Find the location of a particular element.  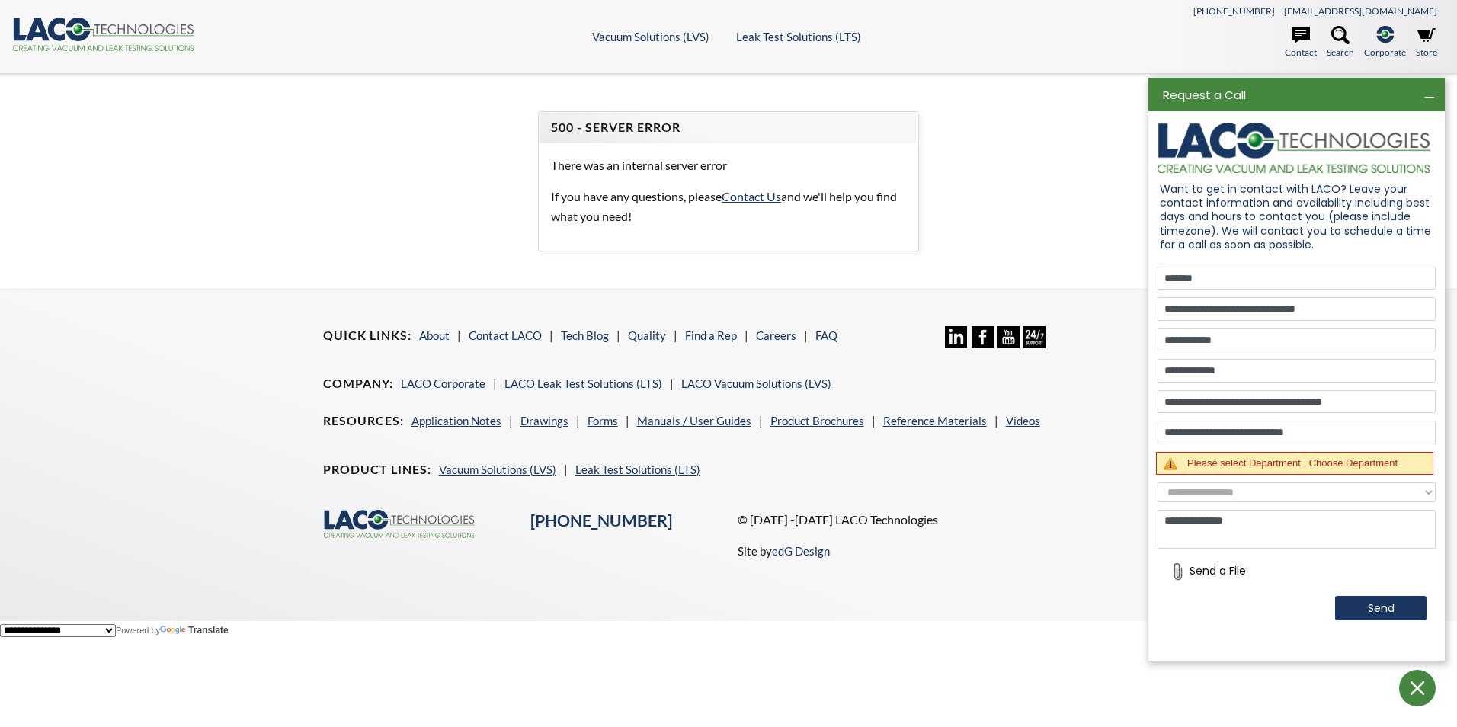

div: Please select Department , Choose Department is located at coordinates (1295, 463).